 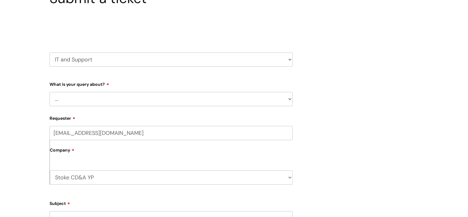 What do you see at coordinates (171, 152) in the screenshot?
I see `label: Company` at bounding box center [171, 152].